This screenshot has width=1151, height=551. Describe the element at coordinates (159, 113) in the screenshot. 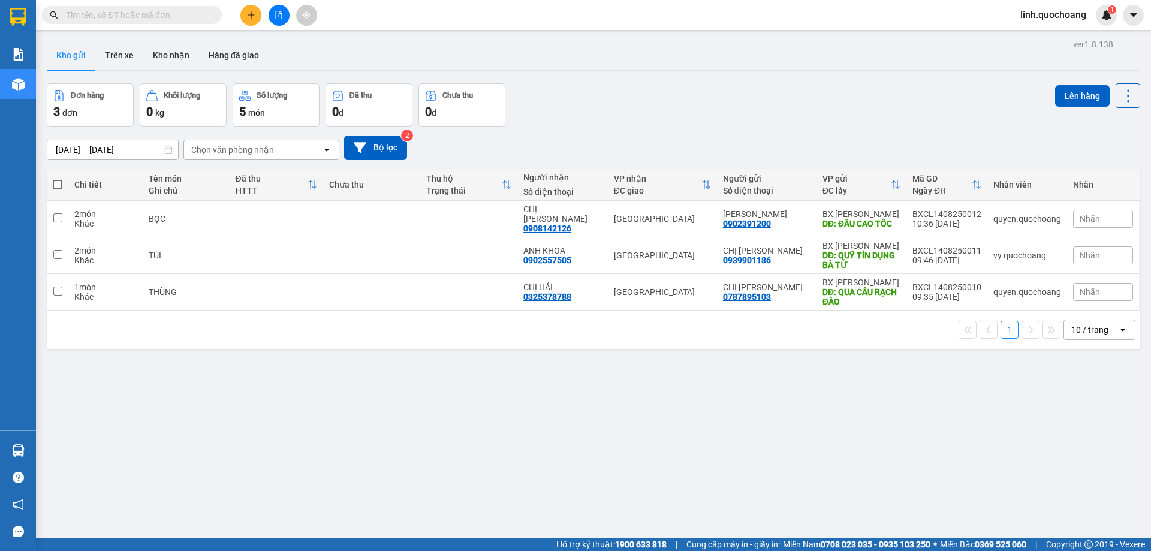

I see `span: kg` at that location.